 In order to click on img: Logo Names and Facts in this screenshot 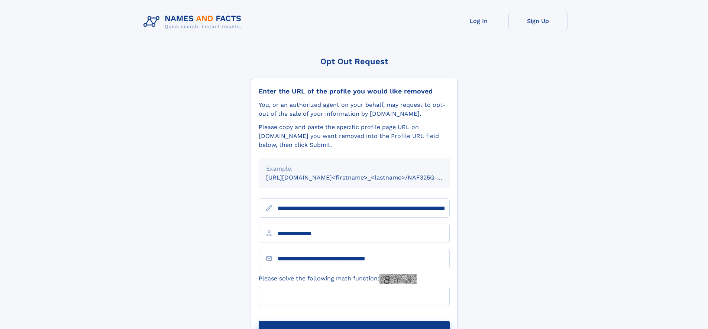, I will do `click(194, 22)`.